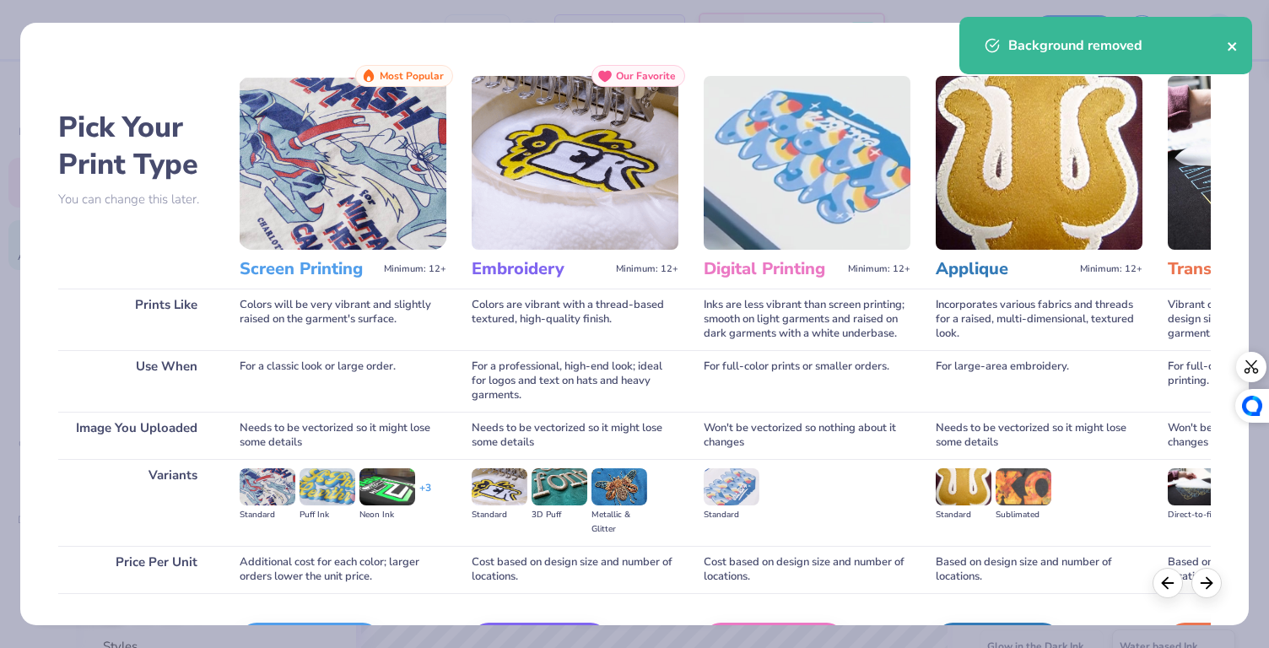 The width and height of the screenshot is (1269, 648). I want to click on div: Puff Ink, so click(327, 515).